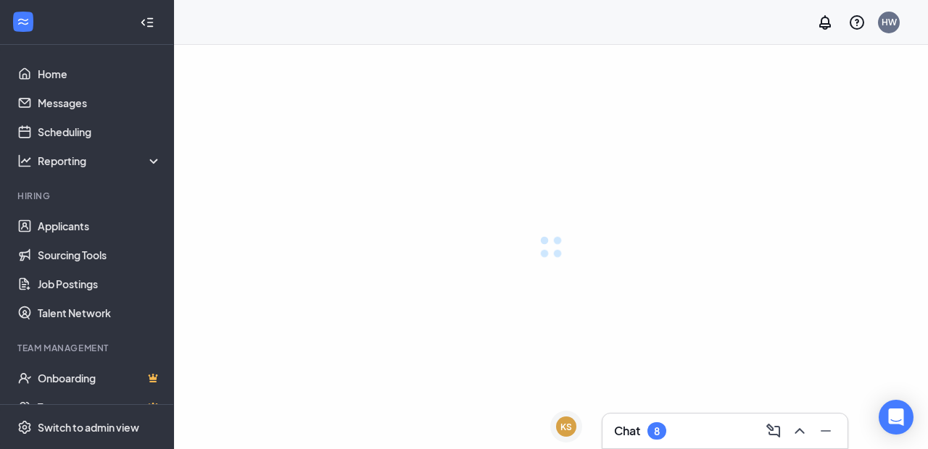  I want to click on svg: QuestionInfo, so click(857, 22).